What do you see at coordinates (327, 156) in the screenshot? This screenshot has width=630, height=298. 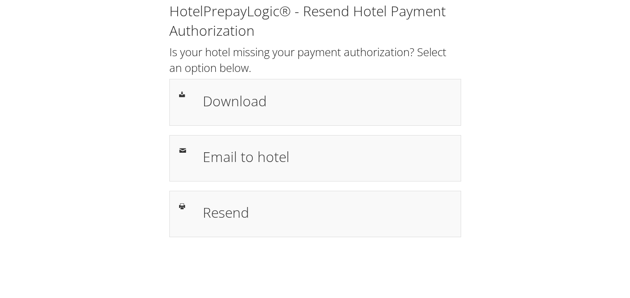 I see `h1: Email to hotel` at bounding box center [327, 156].